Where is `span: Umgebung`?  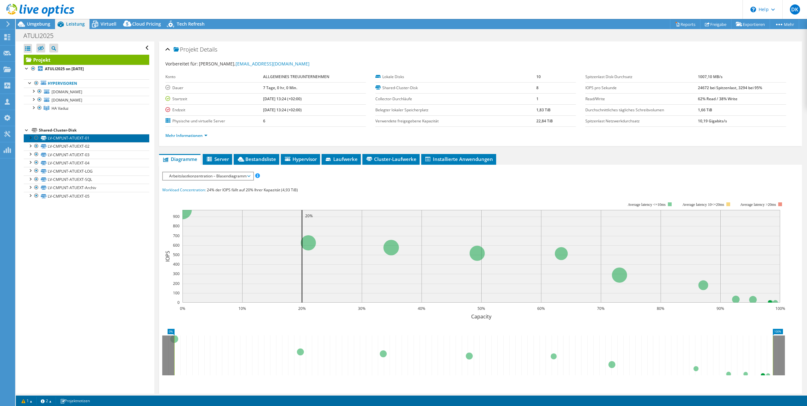
span: Umgebung is located at coordinates (39, 24).